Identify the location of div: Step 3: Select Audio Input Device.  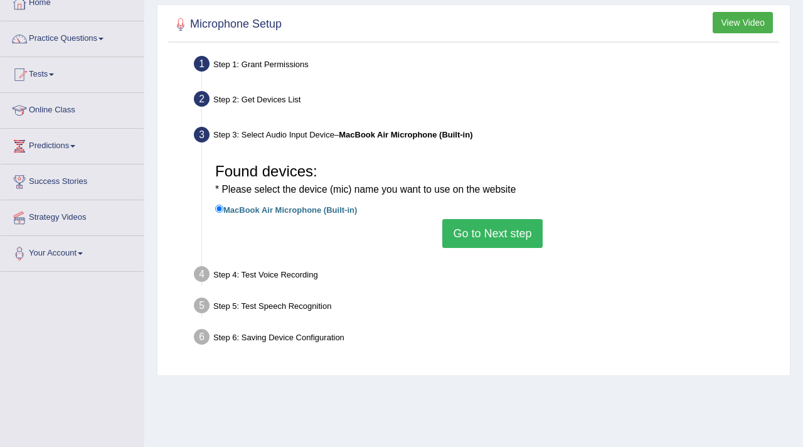
(486, 137).